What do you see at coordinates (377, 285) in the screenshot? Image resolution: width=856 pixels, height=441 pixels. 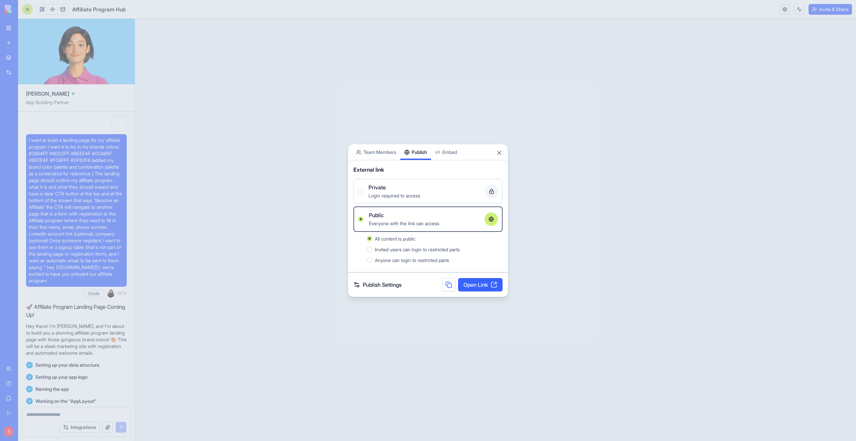 I see `a: Publish Settings` at bounding box center [377, 285].